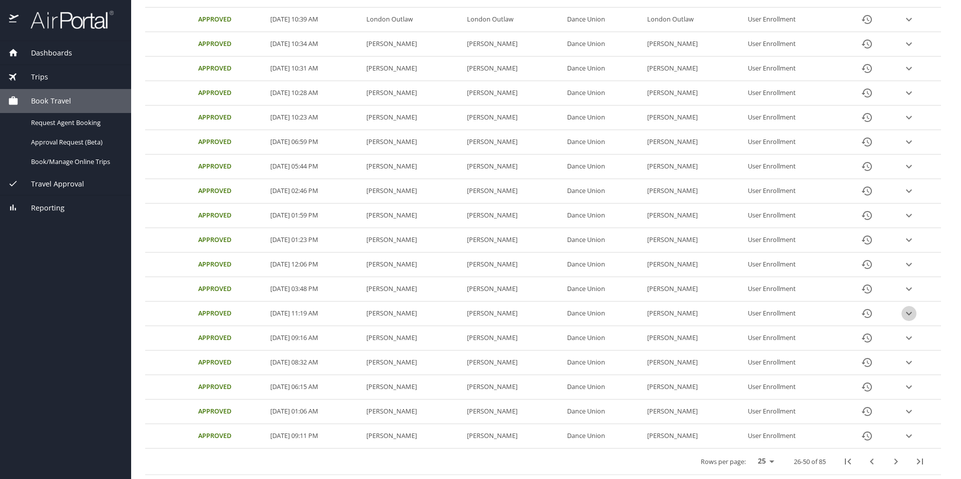 The image size is (961, 479). What do you see at coordinates (42, 208) in the screenshot?
I see `span: Reporting` at bounding box center [42, 208].